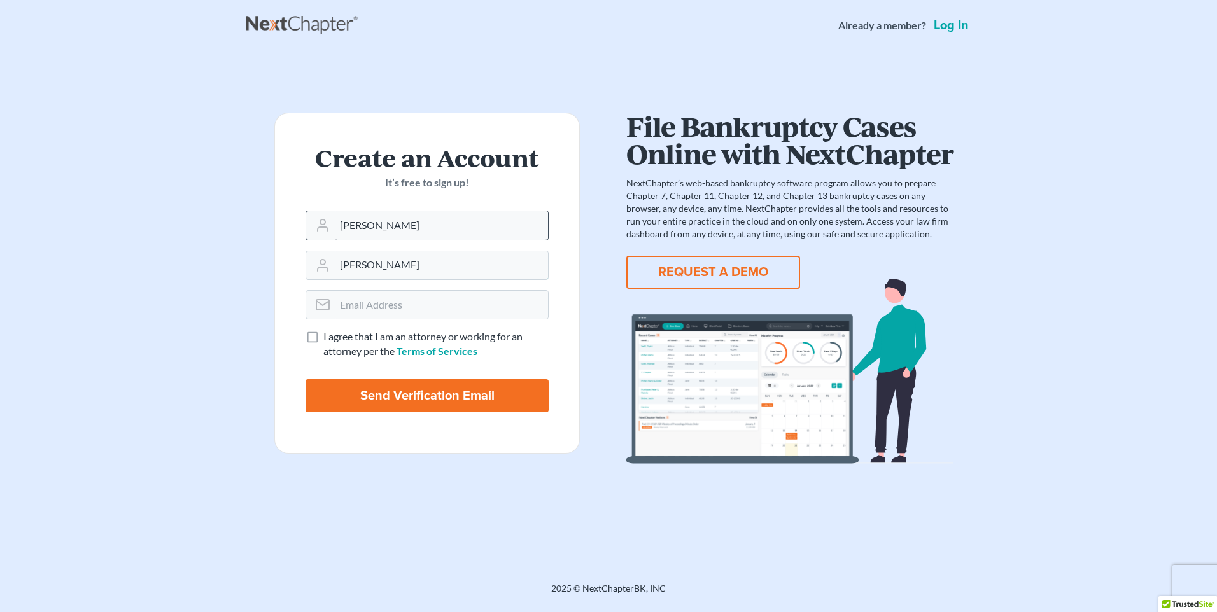  Describe the element at coordinates (441, 305) in the screenshot. I see `input: Email Address` at that location.